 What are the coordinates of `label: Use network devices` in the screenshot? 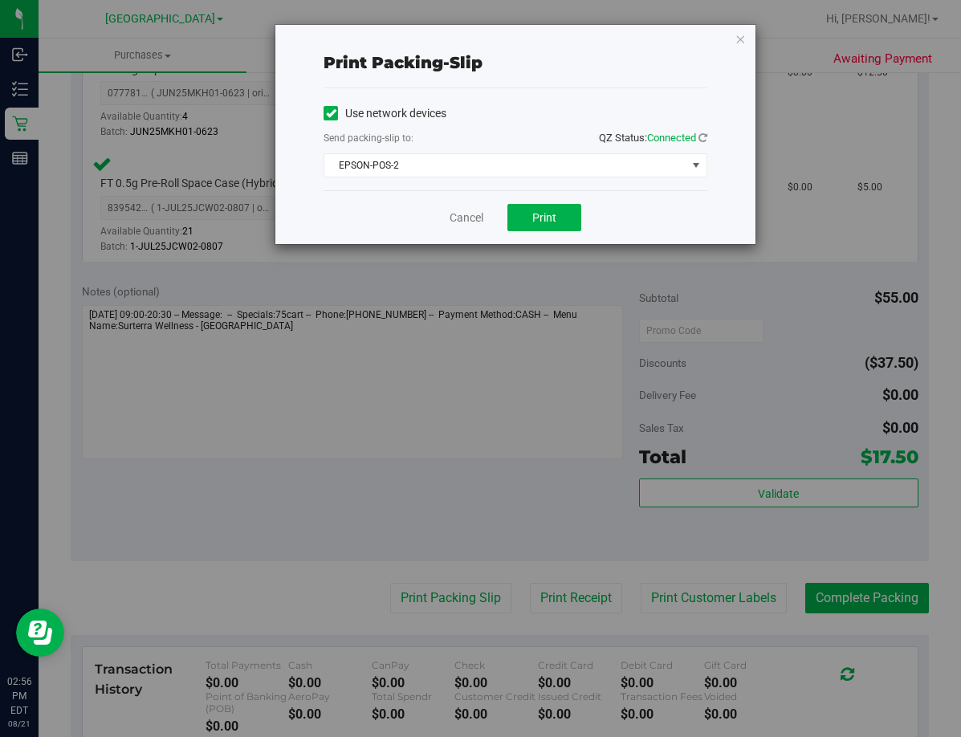 It's located at (384, 113).